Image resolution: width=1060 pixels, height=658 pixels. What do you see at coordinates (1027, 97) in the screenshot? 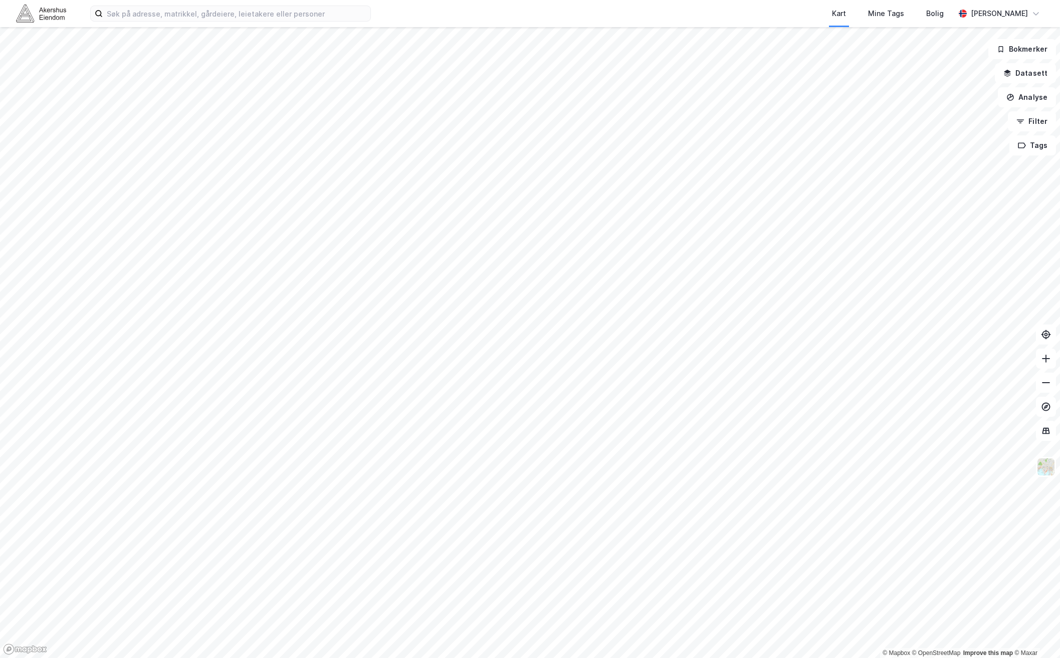
I see `button: Analyse` at bounding box center [1027, 97].